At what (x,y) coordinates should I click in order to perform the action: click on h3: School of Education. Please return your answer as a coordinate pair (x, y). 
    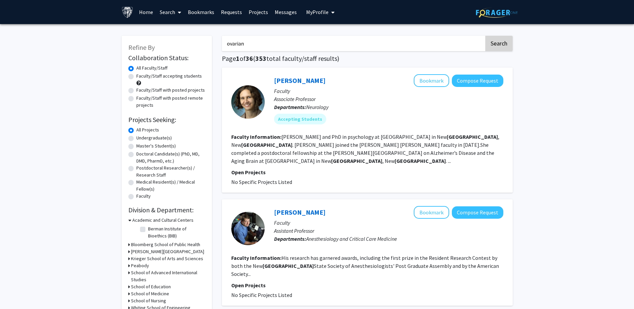
    Looking at the image, I should click on (151, 286).